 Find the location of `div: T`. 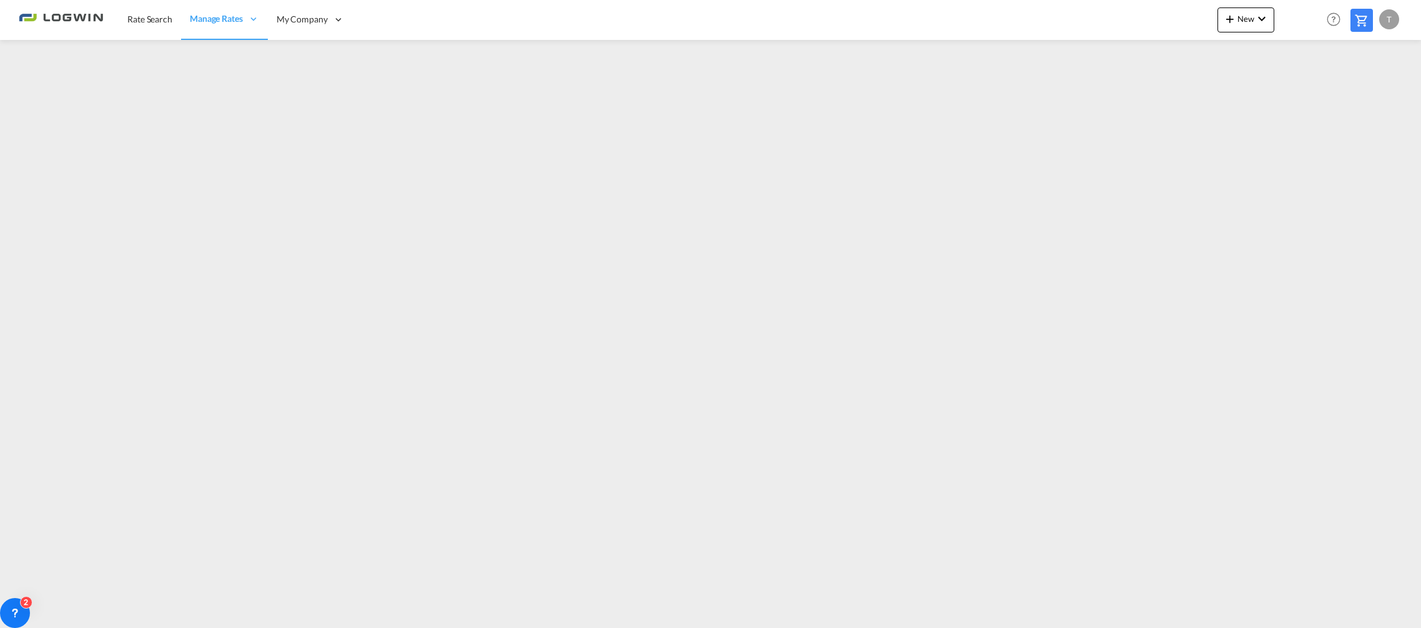

div: T is located at coordinates (1389, 19).